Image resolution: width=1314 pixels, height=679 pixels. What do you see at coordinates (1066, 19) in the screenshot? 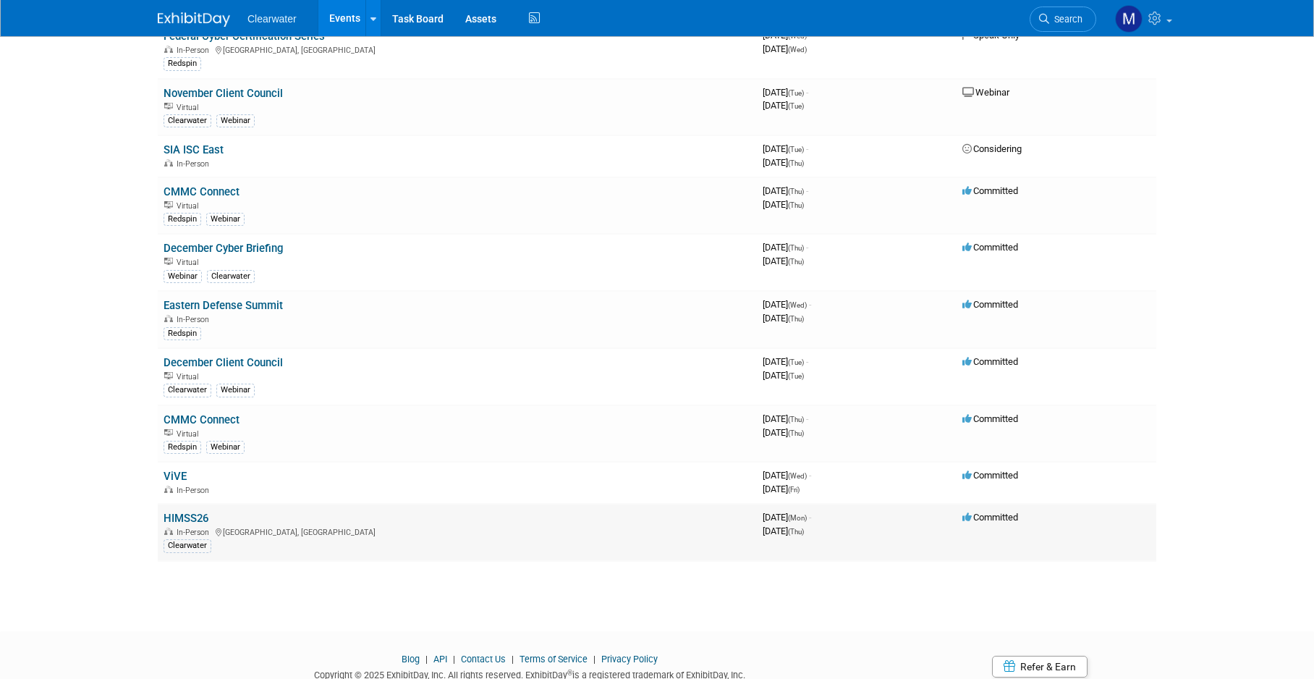
I see `span: Search` at bounding box center [1066, 19].